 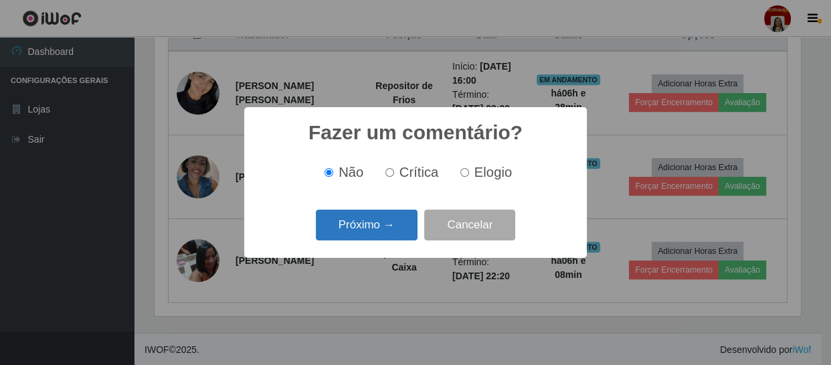 What do you see at coordinates (470, 225) in the screenshot?
I see `button: Cancelar` at bounding box center [470, 225].